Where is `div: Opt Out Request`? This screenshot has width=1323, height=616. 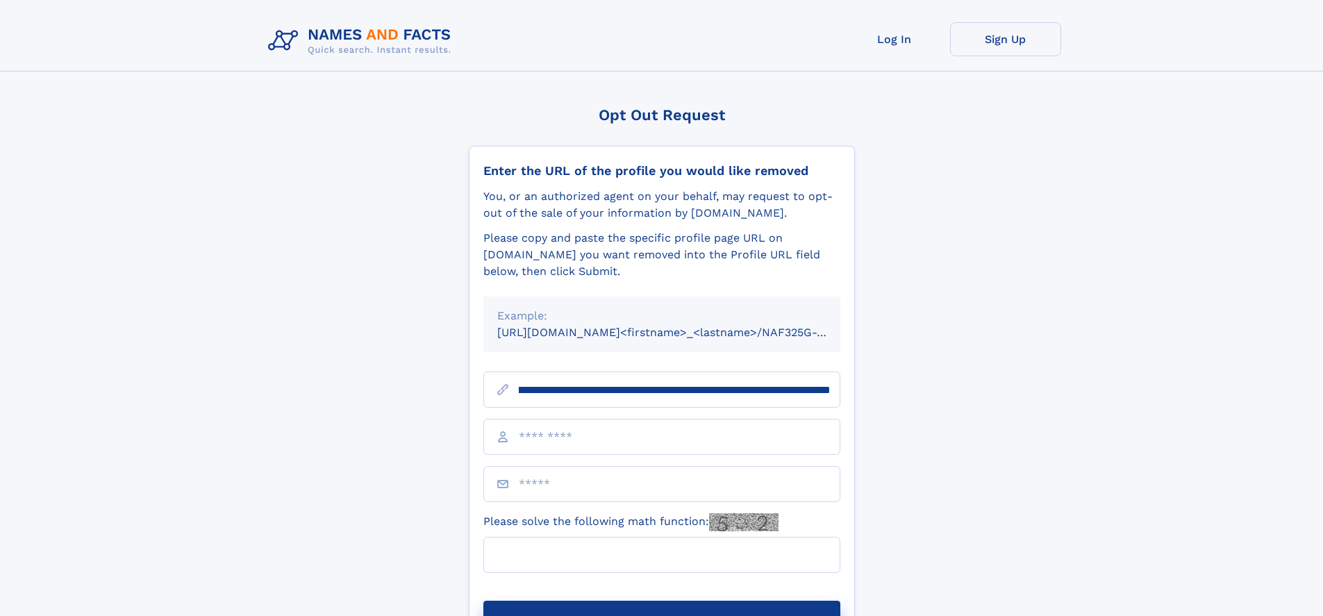 div: Opt Out Request is located at coordinates (662, 115).